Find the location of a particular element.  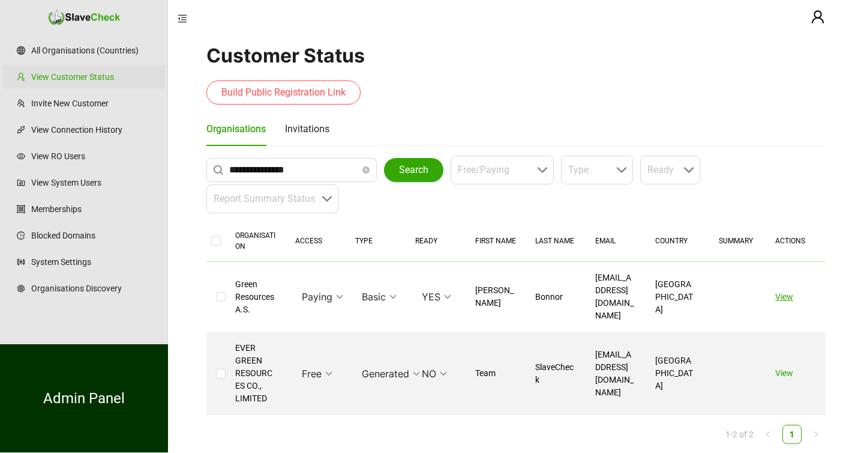

a: All Organisations (Countries) is located at coordinates (93, 50).